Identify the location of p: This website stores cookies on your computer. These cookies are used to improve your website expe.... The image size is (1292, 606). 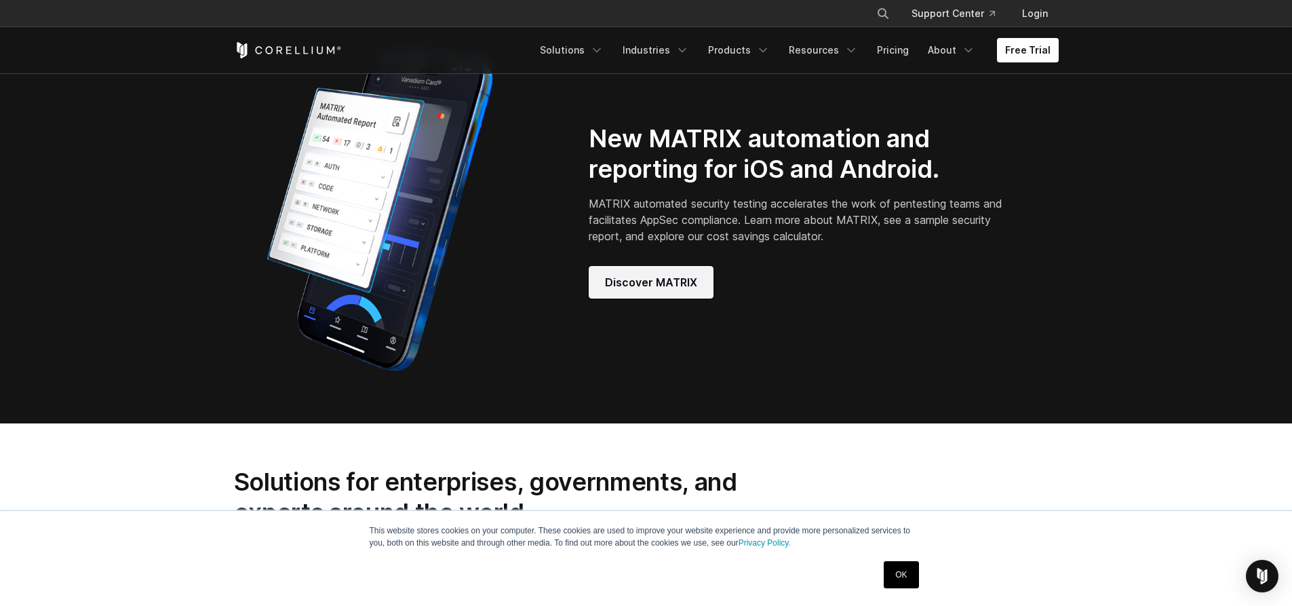
(646, 536).